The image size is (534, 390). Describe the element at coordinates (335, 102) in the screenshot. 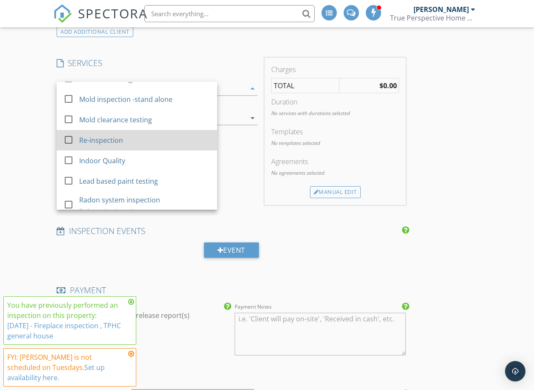

I see `div: Duration` at that location.